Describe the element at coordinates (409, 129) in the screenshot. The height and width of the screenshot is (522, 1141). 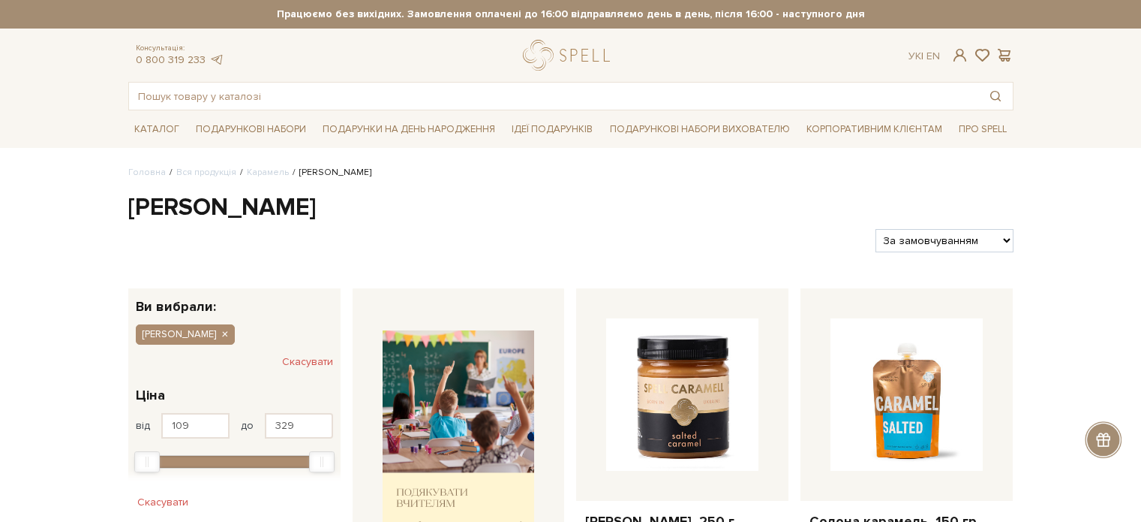
I see `a: Подарунки на День народження` at that location.